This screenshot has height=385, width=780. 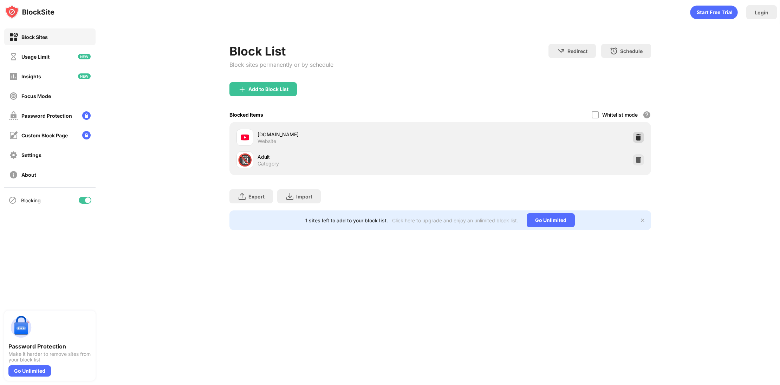 What do you see at coordinates (36, 96) in the screenshot?
I see `div: Focus Mode` at bounding box center [36, 96].